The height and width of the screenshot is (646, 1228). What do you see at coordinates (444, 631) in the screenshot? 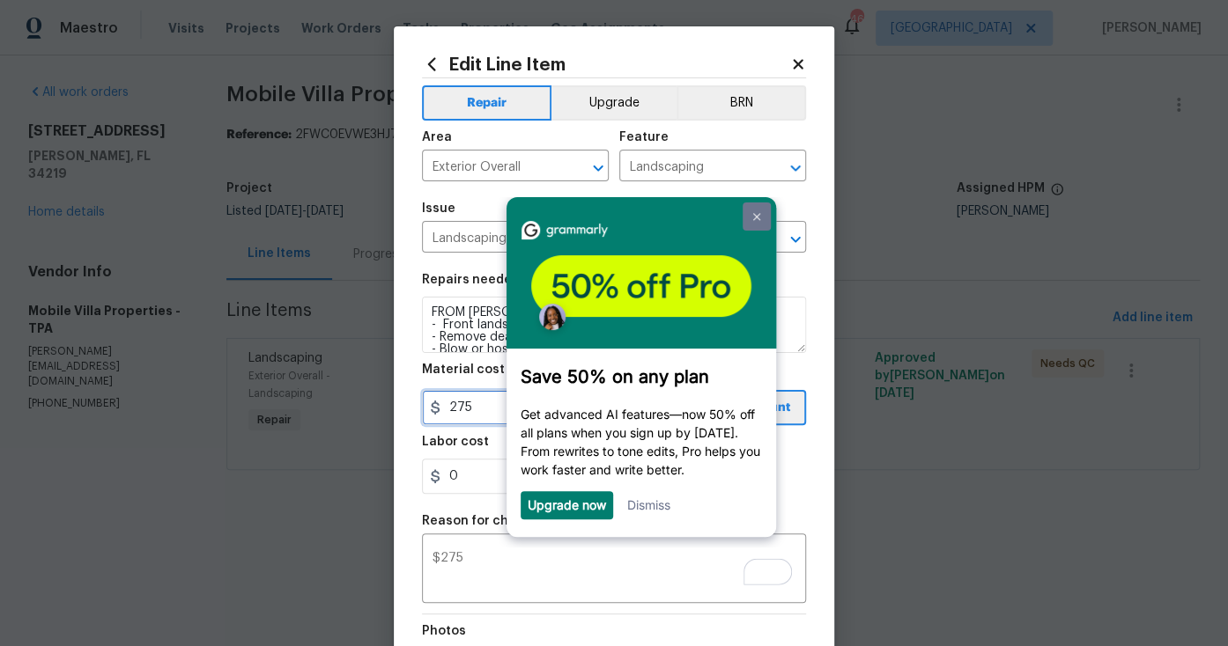
I see `h5: Photos` at bounding box center [444, 631].